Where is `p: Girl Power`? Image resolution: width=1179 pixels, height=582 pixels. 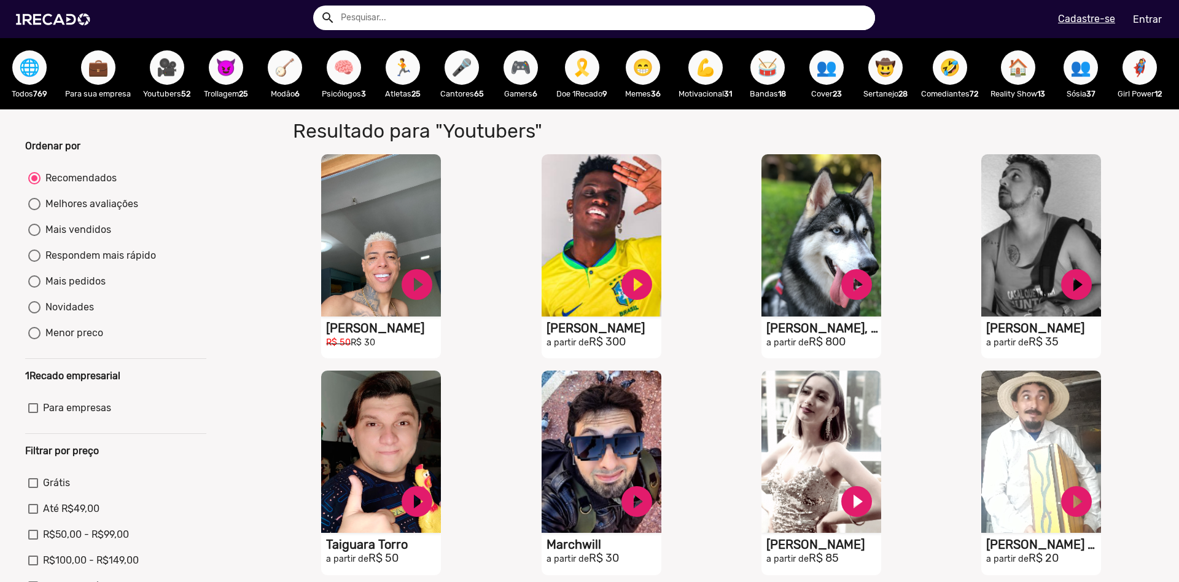 p: Girl Power is located at coordinates (1140, 93).